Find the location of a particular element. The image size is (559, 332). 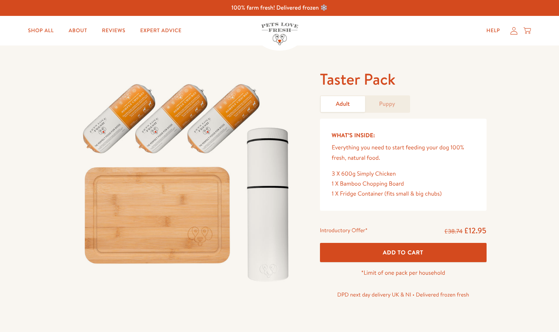

button: Add To Cart is located at coordinates (403, 252).